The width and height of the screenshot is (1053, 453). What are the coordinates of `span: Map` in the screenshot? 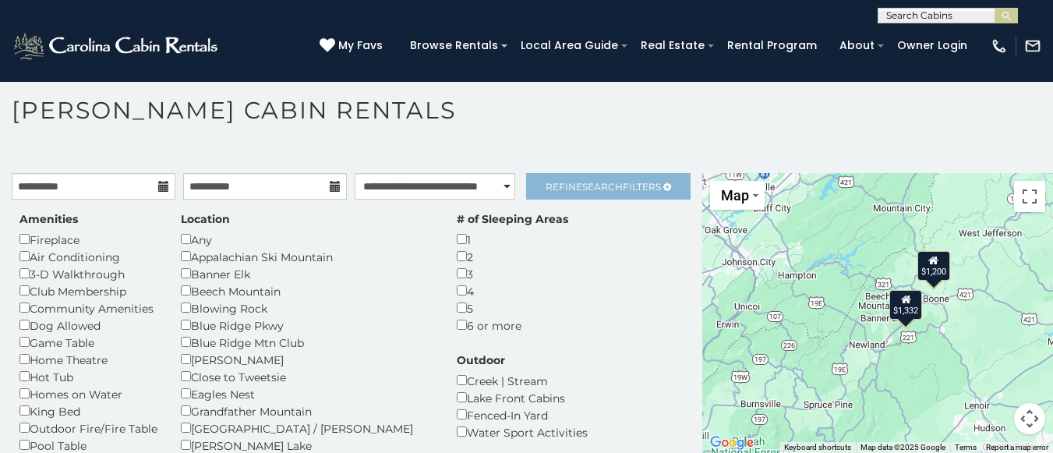 It's located at (735, 195).